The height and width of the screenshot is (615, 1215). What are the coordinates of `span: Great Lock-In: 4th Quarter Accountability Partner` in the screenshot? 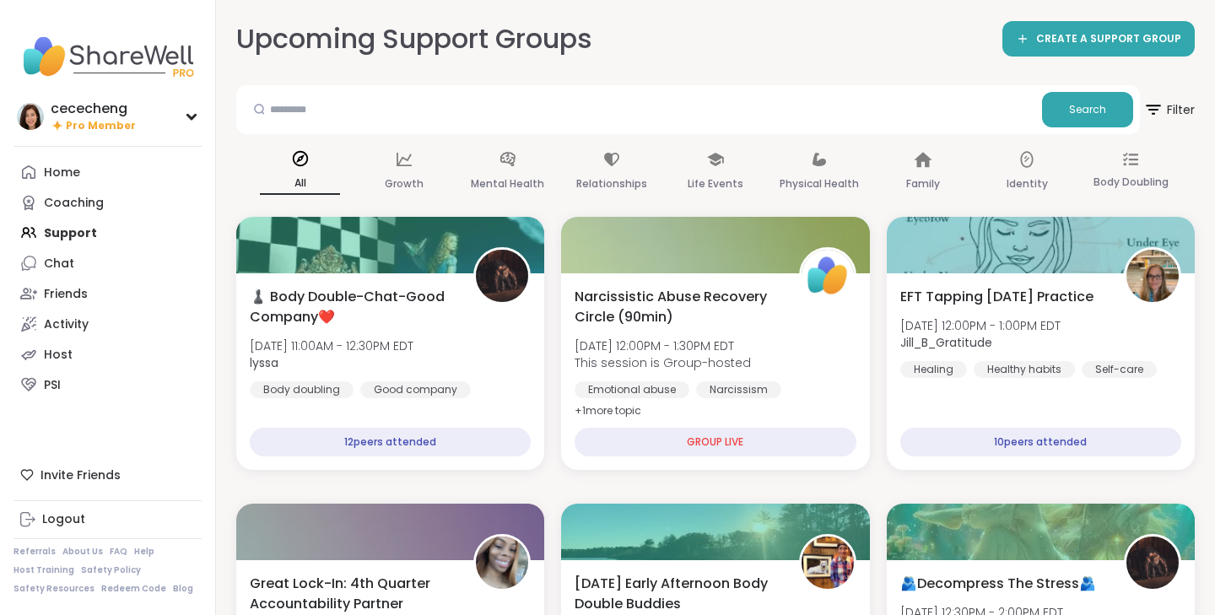 It's located at (352, 594).